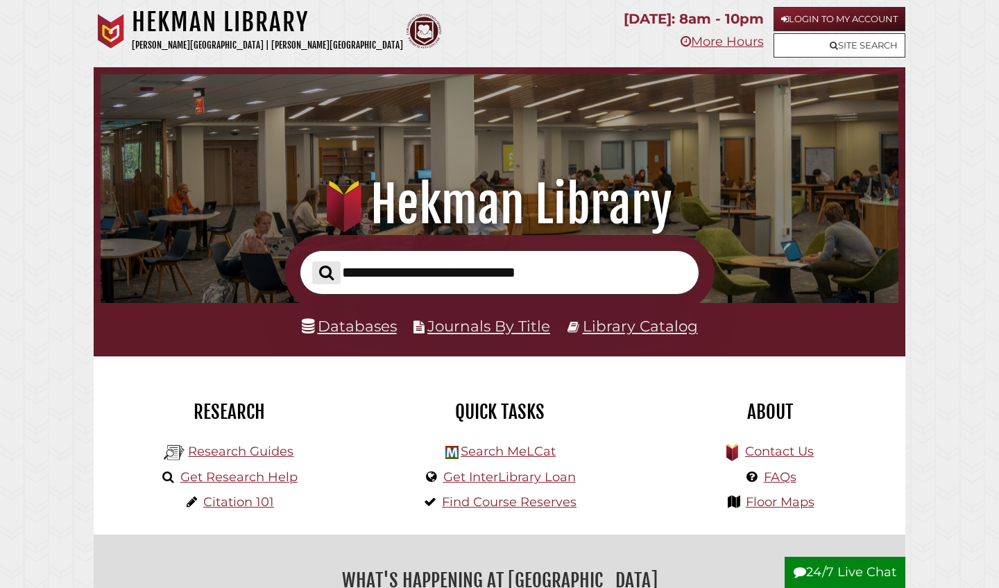 This screenshot has height=588, width=999. I want to click on a: Research Guides, so click(241, 452).